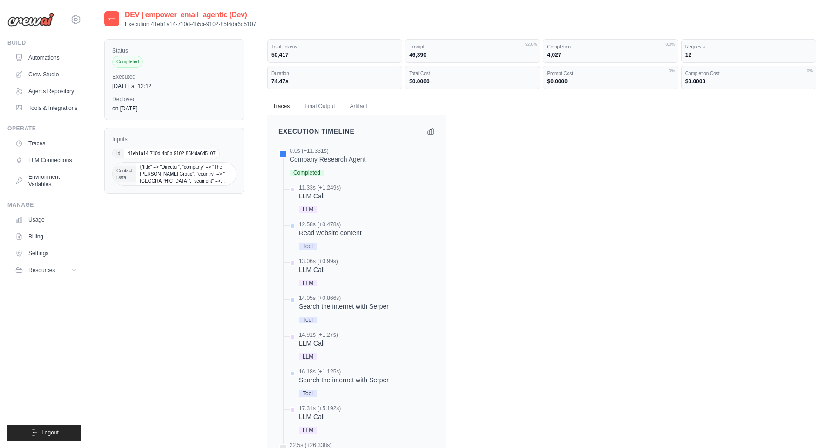 The height and width of the screenshot is (448, 831). What do you see at coordinates (46, 181) in the screenshot?
I see `a: Environment Variables` at bounding box center [46, 181].